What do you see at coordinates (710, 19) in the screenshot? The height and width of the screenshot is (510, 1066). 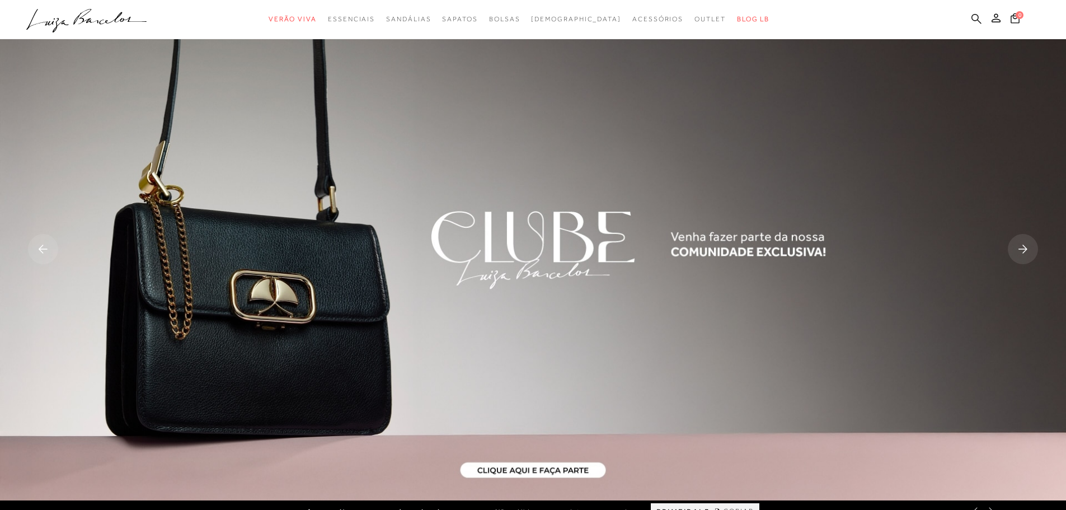 I see `span: Outlet` at bounding box center [710, 19].